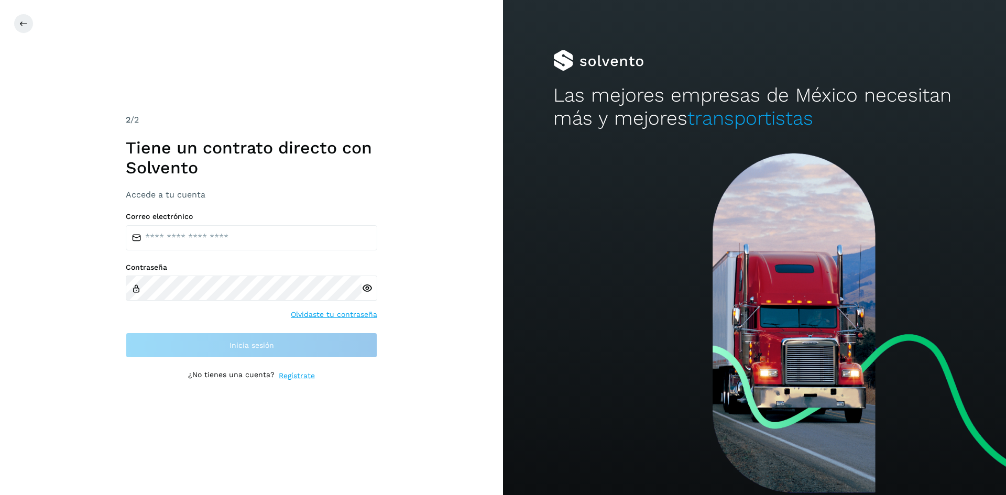  What do you see at coordinates (252, 120) in the screenshot?
I see `div: /2` at bounding box center [252, 120].